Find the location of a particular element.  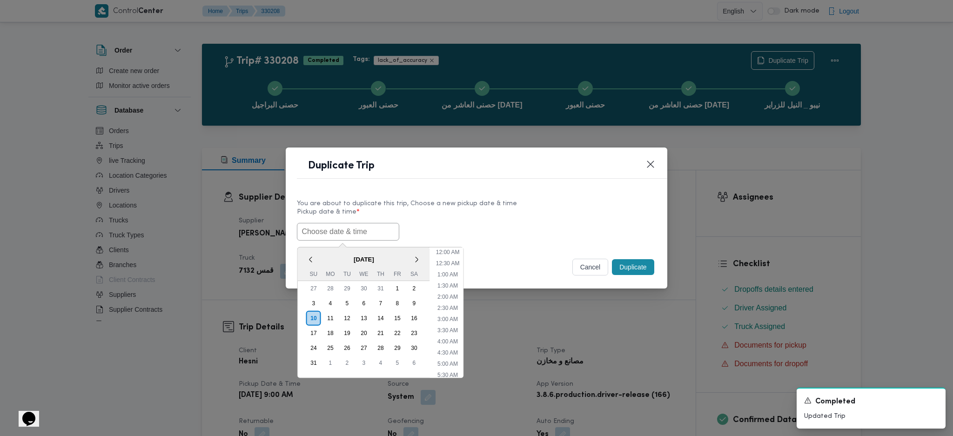

div: Notification is located at coordinates (871, 402).